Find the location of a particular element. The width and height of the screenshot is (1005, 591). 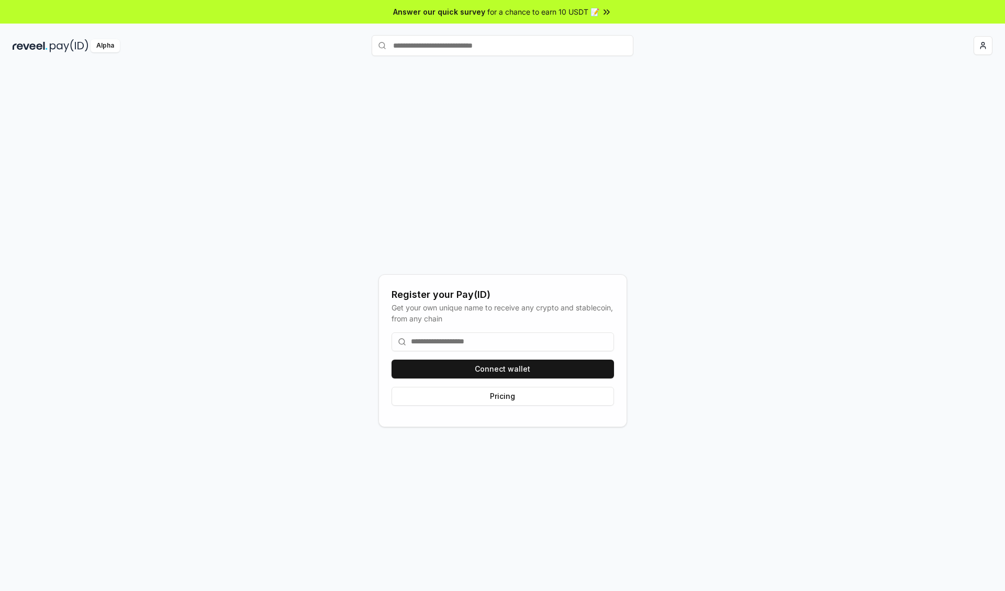

img: reveel_dark is located at coordinates (30, 46).